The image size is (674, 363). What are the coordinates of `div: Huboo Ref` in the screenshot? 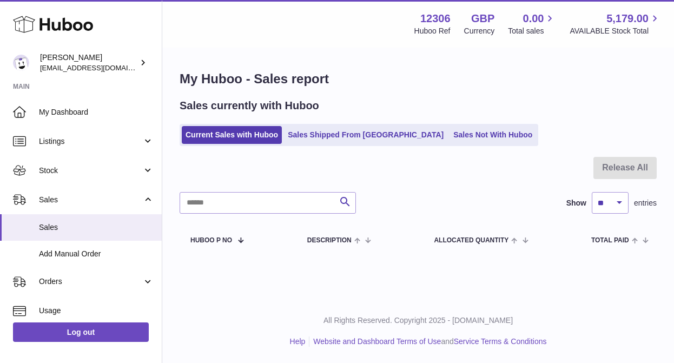 It's located at (432, 31).